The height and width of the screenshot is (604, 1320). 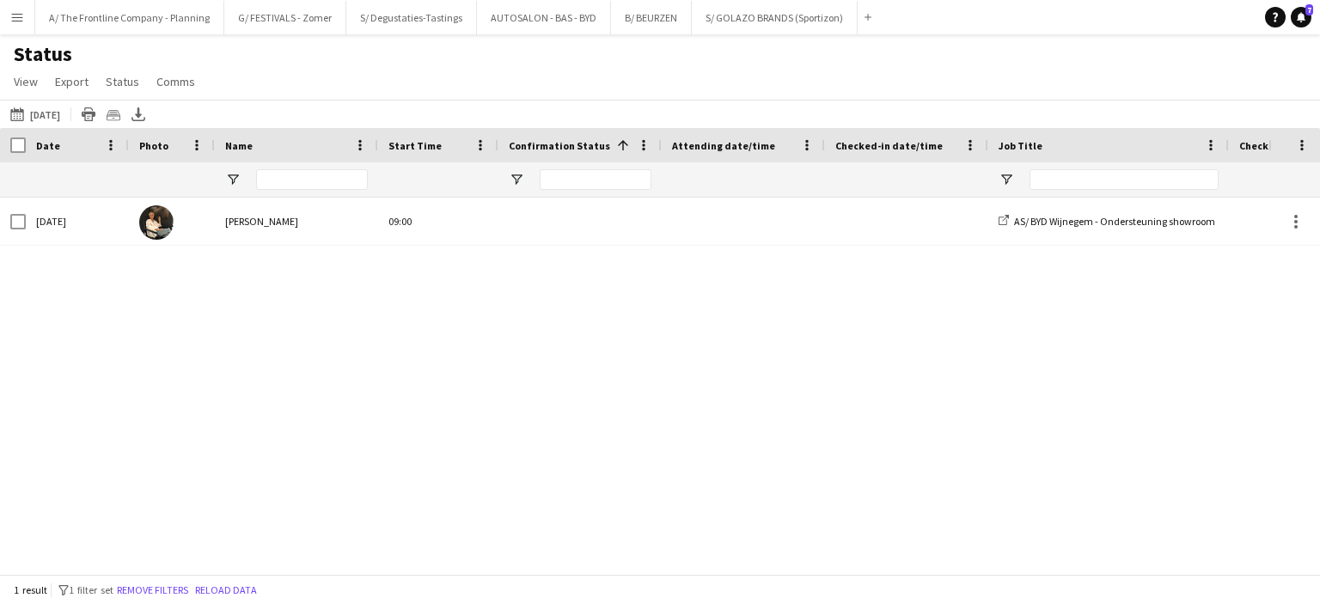 What do you see at coordinates (239, 145) in the screenshot?
I see `span: Name` at bounding box center [239, 145].